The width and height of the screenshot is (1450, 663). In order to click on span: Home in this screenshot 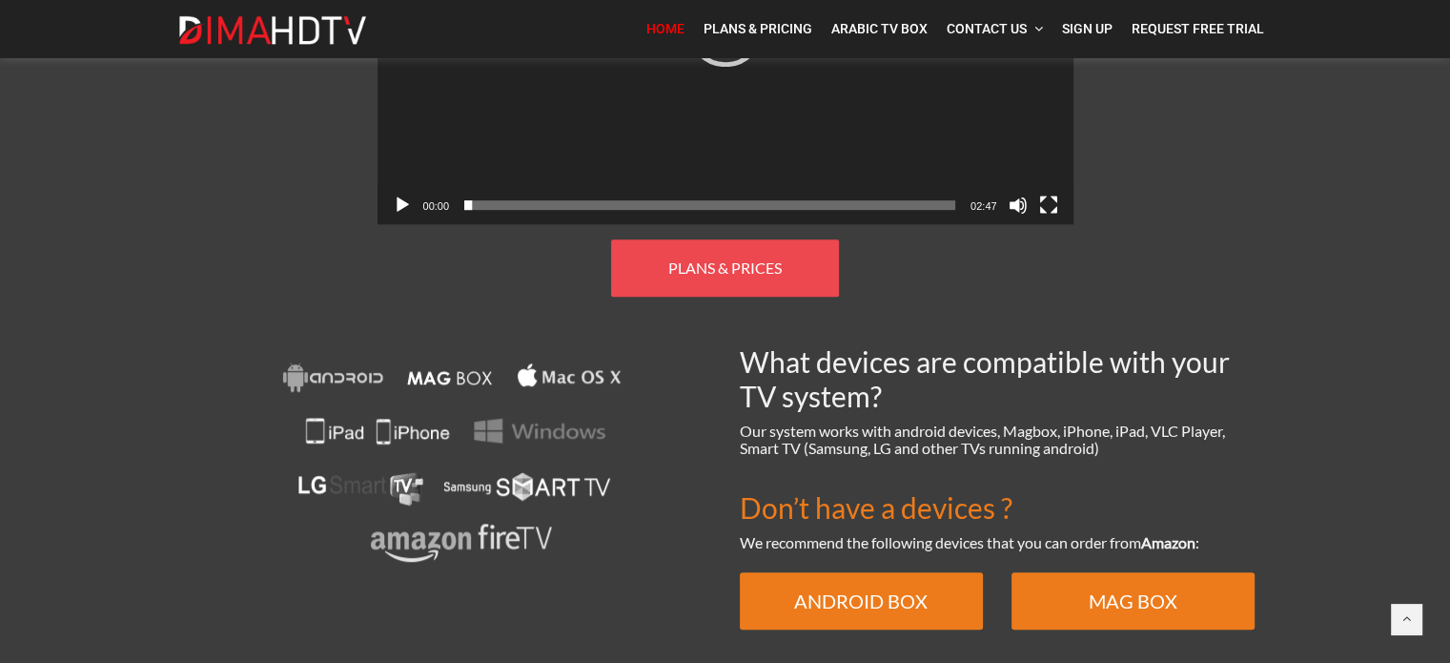, I will do `click(665, 29)`.